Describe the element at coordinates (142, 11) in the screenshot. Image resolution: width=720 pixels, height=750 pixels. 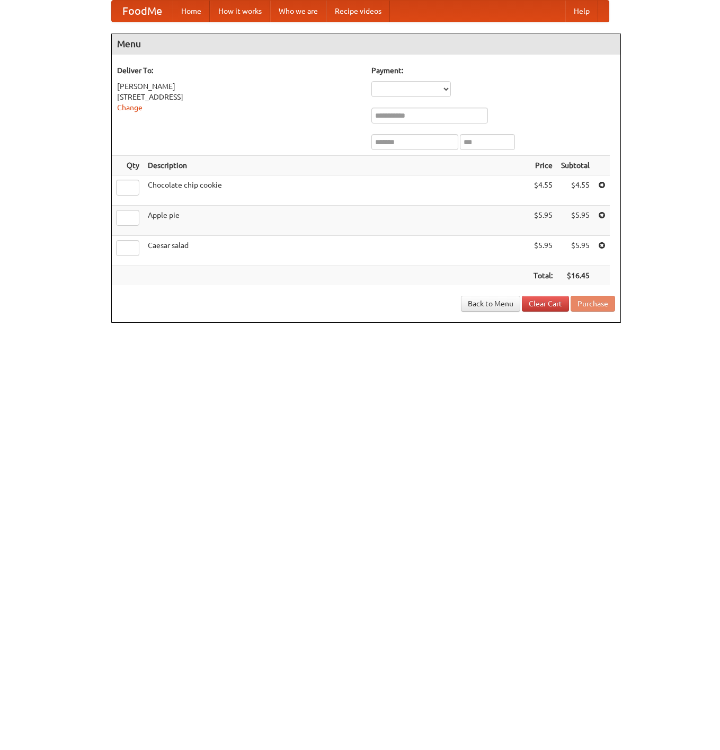
I see `a: FoodMe` at that location.